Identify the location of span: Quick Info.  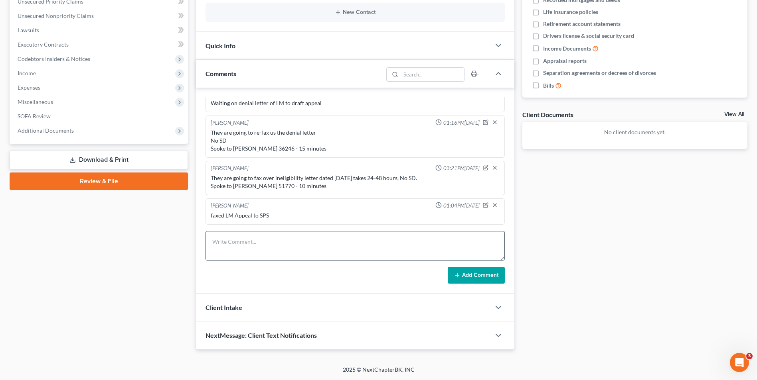
(220, 45).